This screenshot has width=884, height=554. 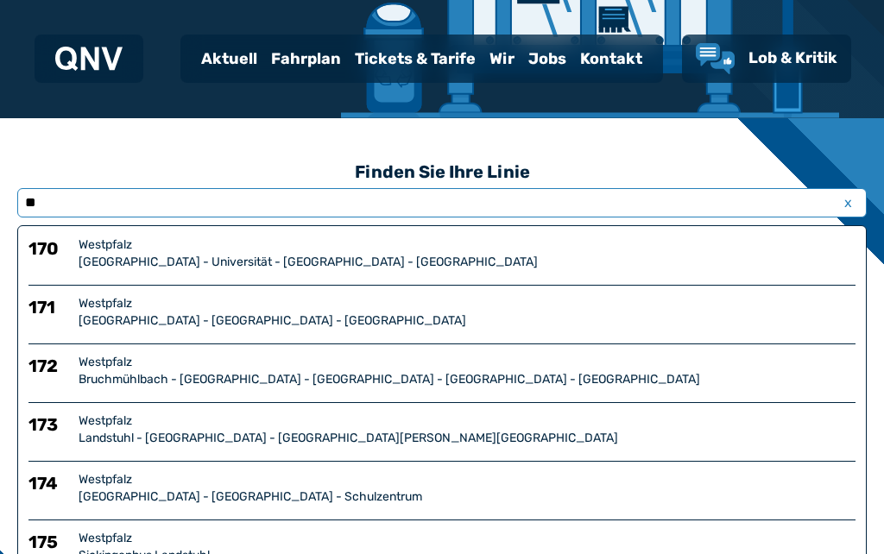 What do you see at coordinates (89, 59) in the screenshot?
I see `a: QNV Logo` at bounding box center [89, 59].